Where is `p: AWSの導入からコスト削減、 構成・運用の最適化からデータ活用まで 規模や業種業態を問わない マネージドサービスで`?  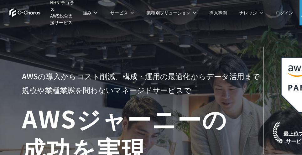
p: AWSの導入からコスト削減、 構成・運用の最適化からデータ活用まで 規模や業種業態を問わない マネージドサービスで is located at coordinates (143, 83).